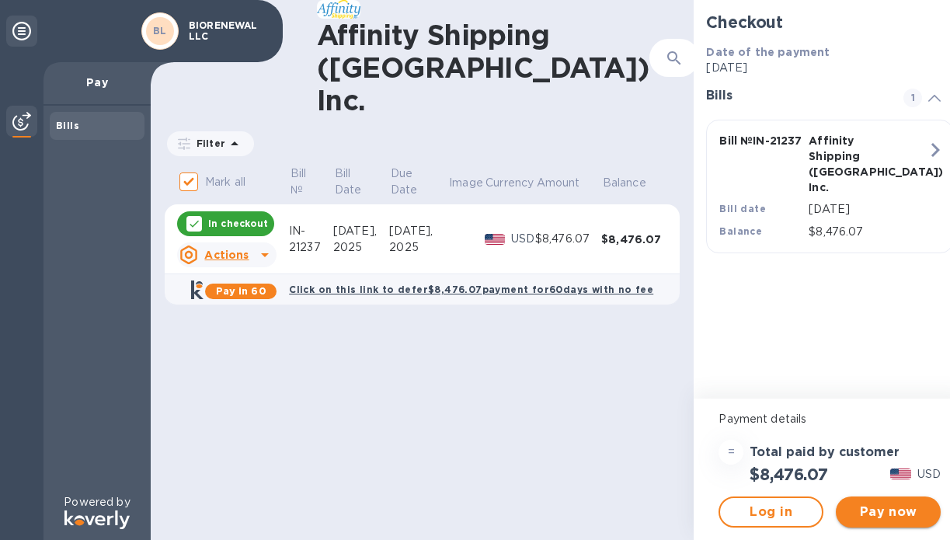  Describe the element at coordinates (742, 208) in the screenshot. I see `b: Bill date` at that location.